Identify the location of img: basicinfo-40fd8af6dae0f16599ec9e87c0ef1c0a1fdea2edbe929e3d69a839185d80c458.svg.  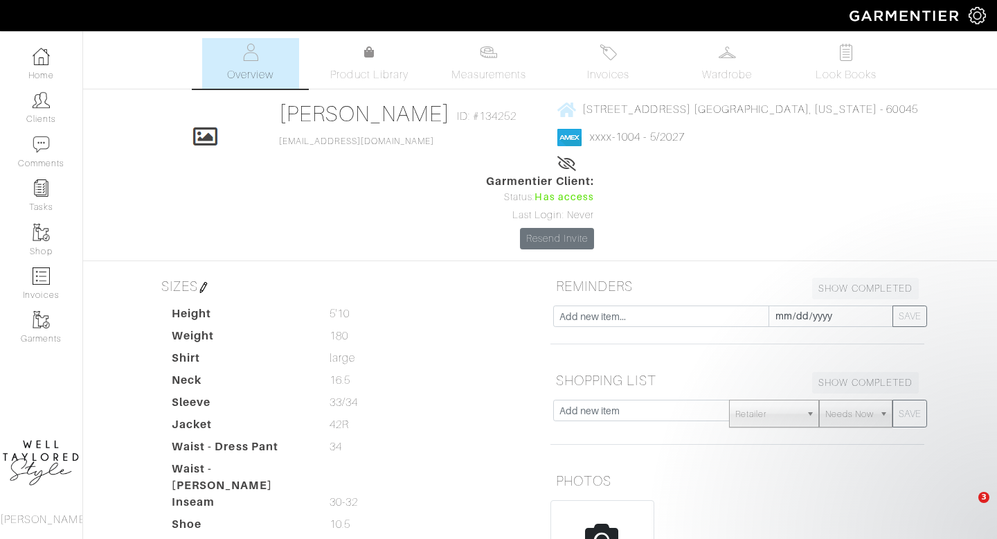
(250, 52).